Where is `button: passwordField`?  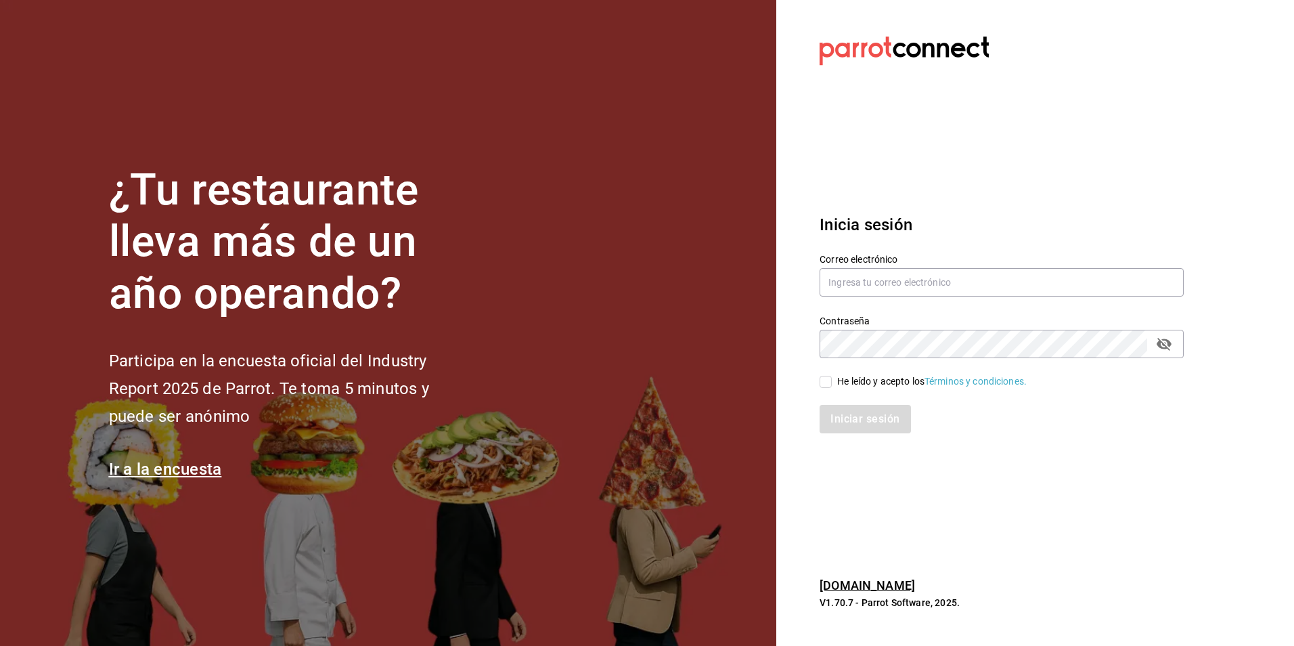
button: passwordField is located at coordinates (1164, 344).